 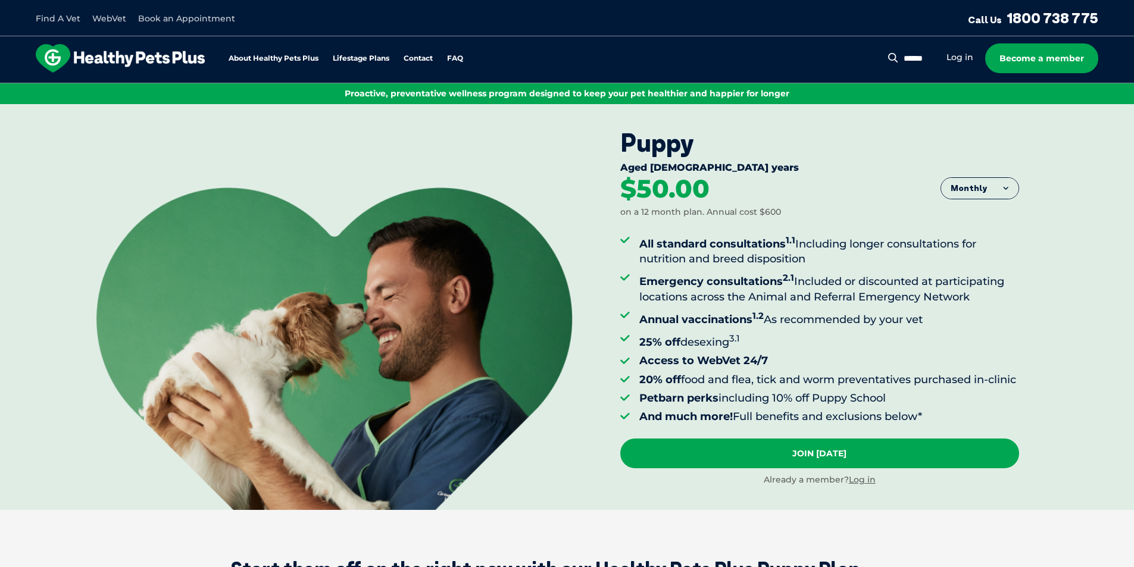 I want to click on sup: 1.1, so click(x=790, y=240).